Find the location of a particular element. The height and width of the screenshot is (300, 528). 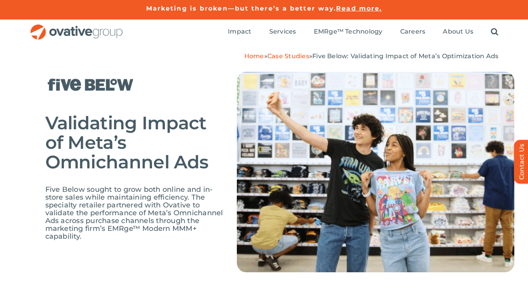

a: Careers is located at coordinates (413, 32).